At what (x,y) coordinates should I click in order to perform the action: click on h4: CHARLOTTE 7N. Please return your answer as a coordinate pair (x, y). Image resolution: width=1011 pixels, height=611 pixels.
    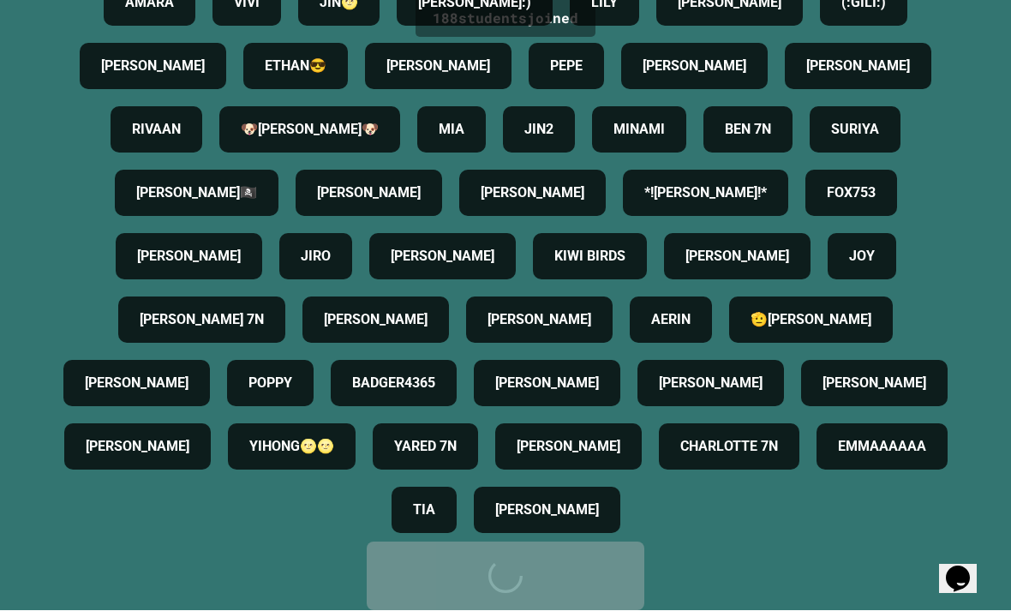
    Looking at the image, I should click on (729, 447).